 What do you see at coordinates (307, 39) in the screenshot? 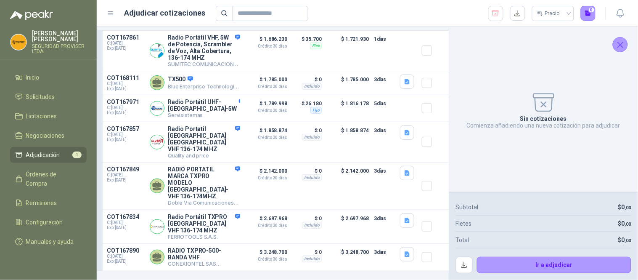
I see `p: $ 35.700` at bounding box center [307, 39].